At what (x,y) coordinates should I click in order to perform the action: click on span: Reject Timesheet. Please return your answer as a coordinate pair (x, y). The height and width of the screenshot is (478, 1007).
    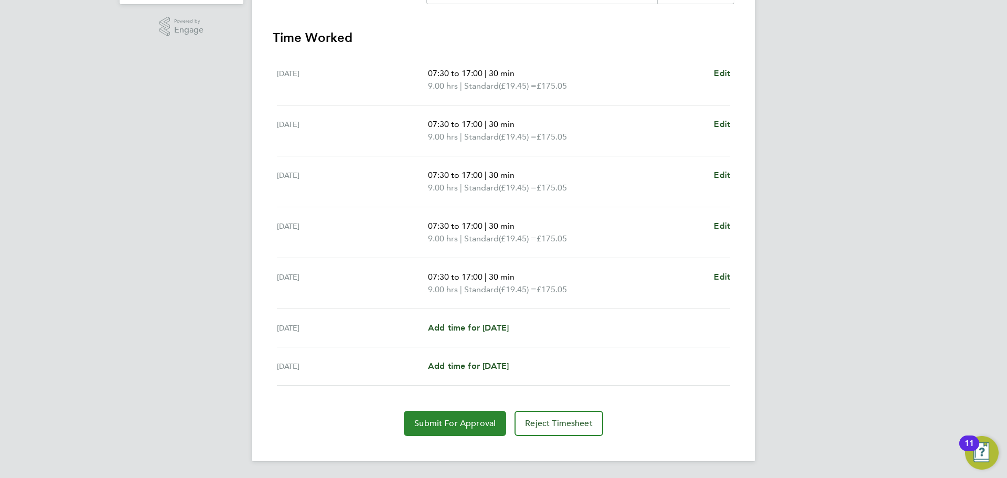
    Looking at the image, I should click on (559, 423).